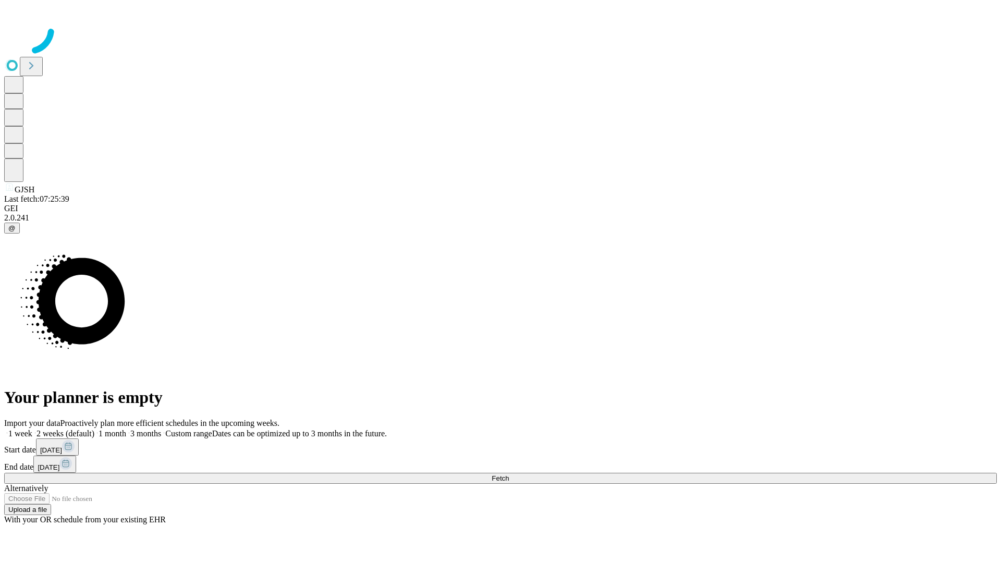  I want to click on div: GEI, so click(501, 209).